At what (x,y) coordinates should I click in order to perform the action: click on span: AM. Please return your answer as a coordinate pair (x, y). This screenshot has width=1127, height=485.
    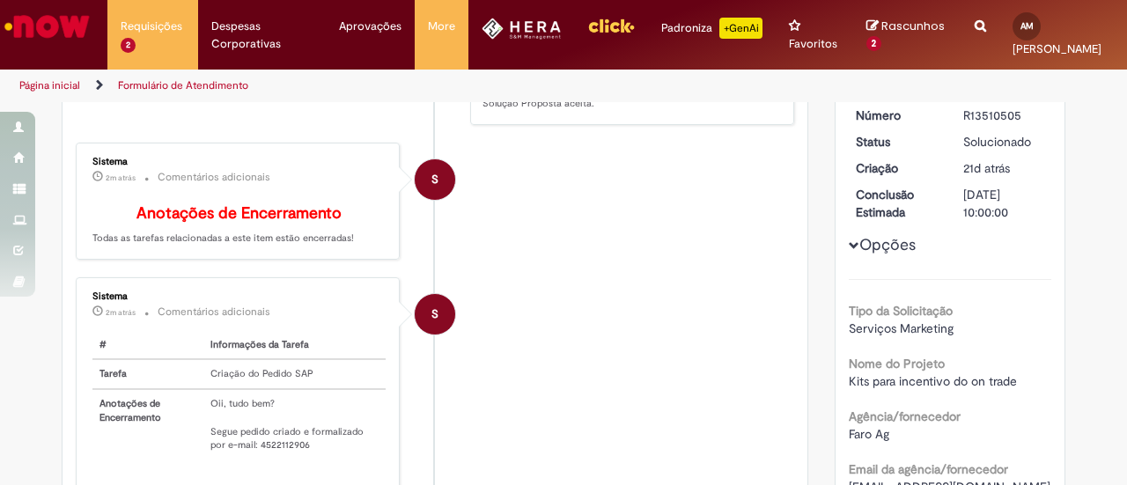
    Looking at the image, I should click on (1026, 26).